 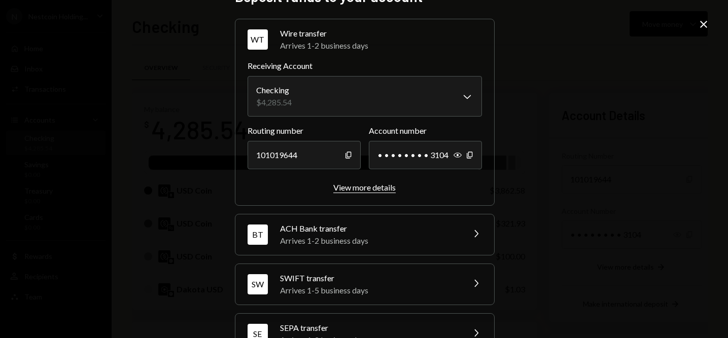 What do you see at coordinates (258, 40) in the screenshot?
I see `div: WT` at bounding box center [258, 40].